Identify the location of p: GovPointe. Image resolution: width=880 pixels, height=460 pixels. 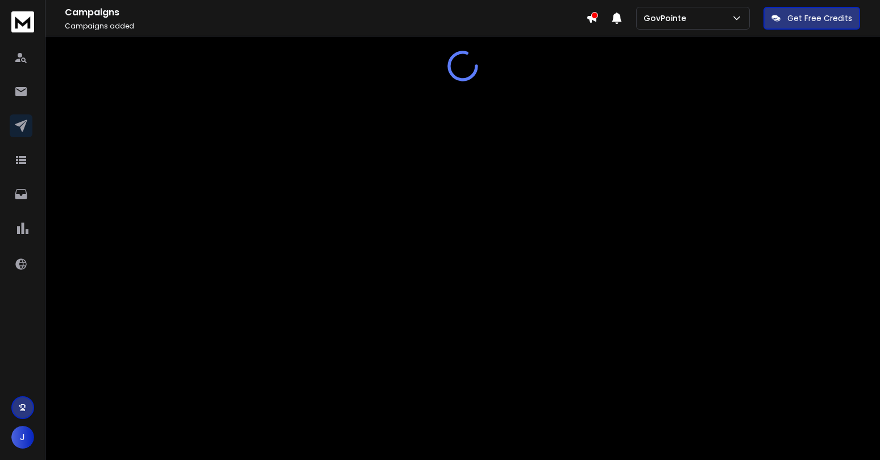
(667, 18).